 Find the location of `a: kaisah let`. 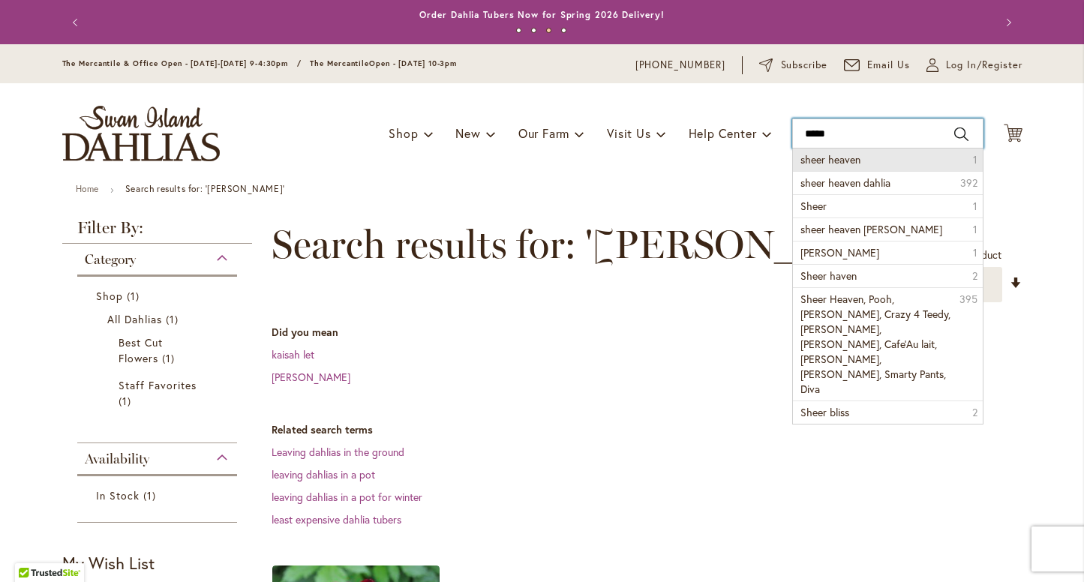

a: kaisah let is located at coordinates (293, 354).